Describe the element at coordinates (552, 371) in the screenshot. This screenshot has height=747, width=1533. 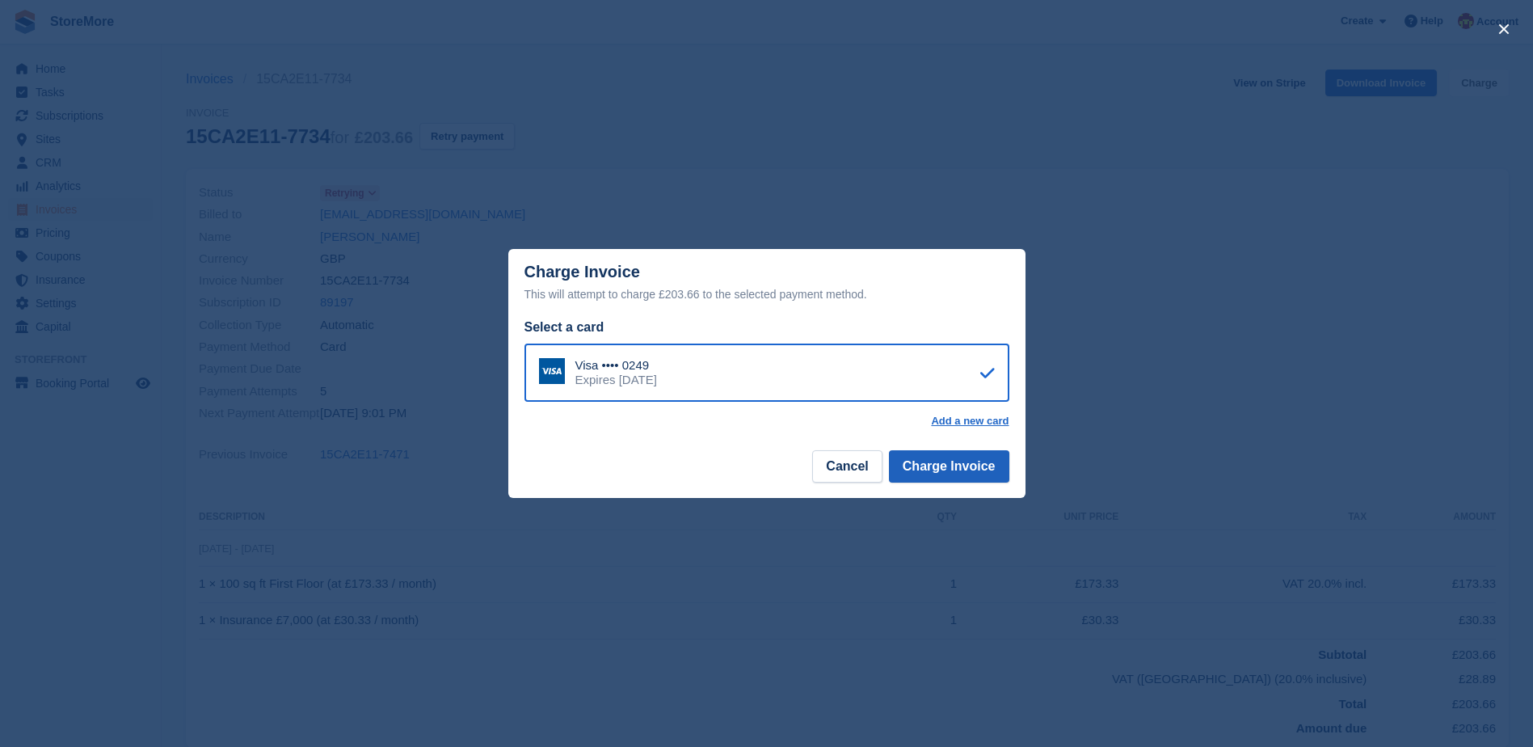
I see `img: Visa Logo` at that location.